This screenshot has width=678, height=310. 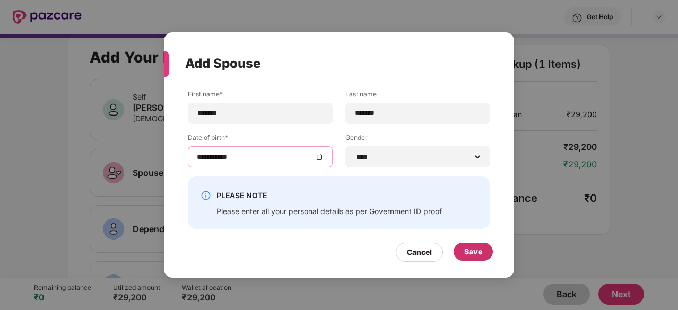 What do you see at coordinates (329, 196) in the screenshot?
I see `div: PLEASE NOTE` at bounding box center [329, 196].